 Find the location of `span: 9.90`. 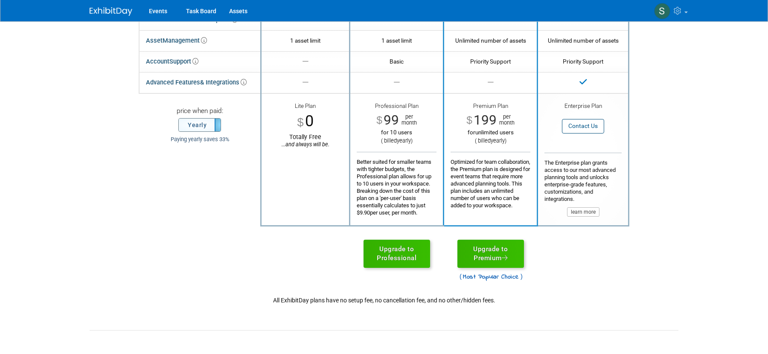

span: 9.90 is located at coordinates (365, 212).